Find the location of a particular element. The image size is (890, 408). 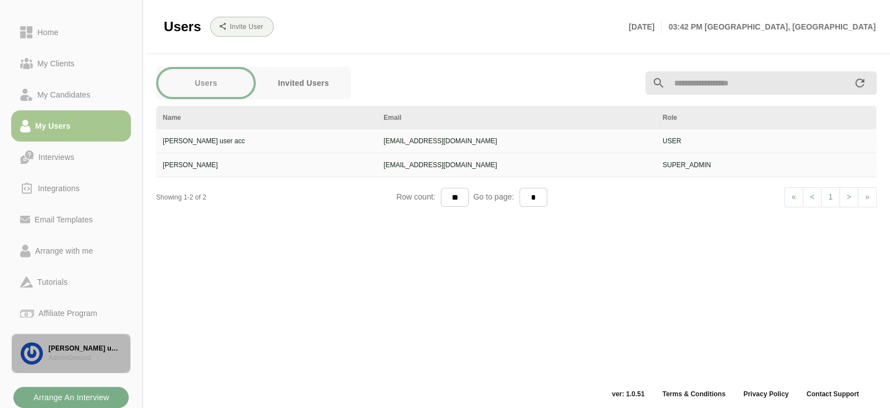

a: Integrations is located at coordinates (71, 188).